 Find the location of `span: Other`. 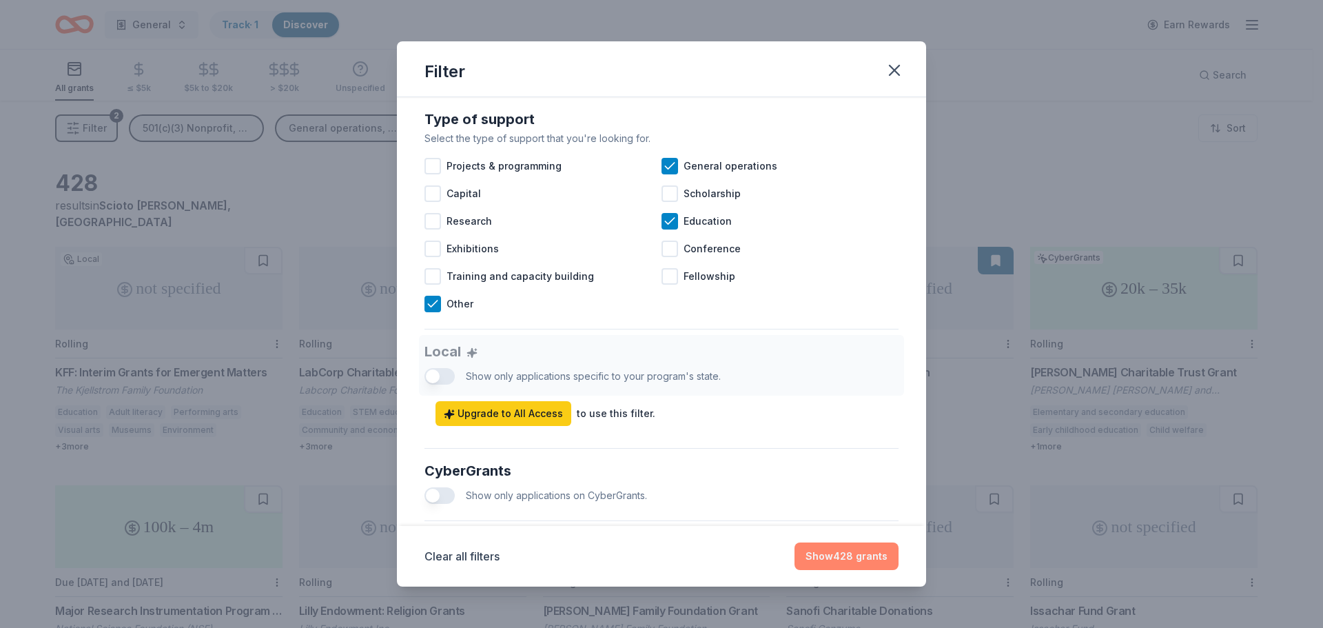

span: Other is located at coordinates (460, 304).